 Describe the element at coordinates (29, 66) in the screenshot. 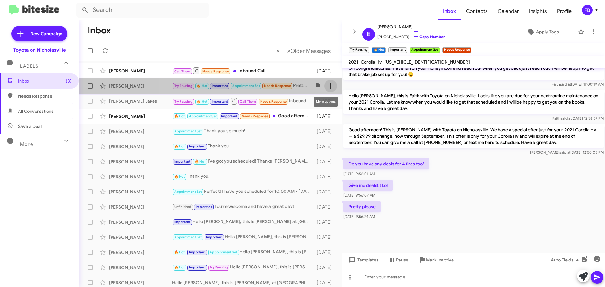

I see `span: Labels` at that location.